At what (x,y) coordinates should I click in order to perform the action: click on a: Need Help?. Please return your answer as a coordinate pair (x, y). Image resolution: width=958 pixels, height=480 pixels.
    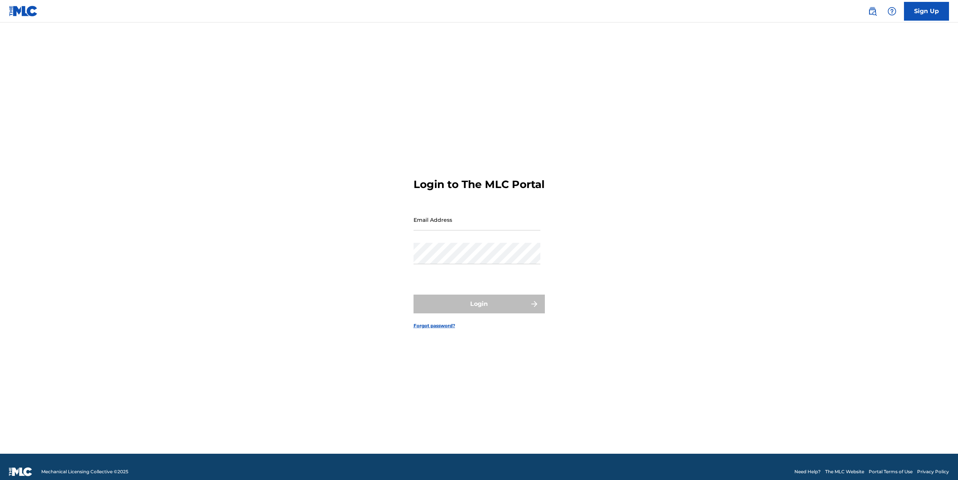
    Looking at the image, I should click on (808, 472).